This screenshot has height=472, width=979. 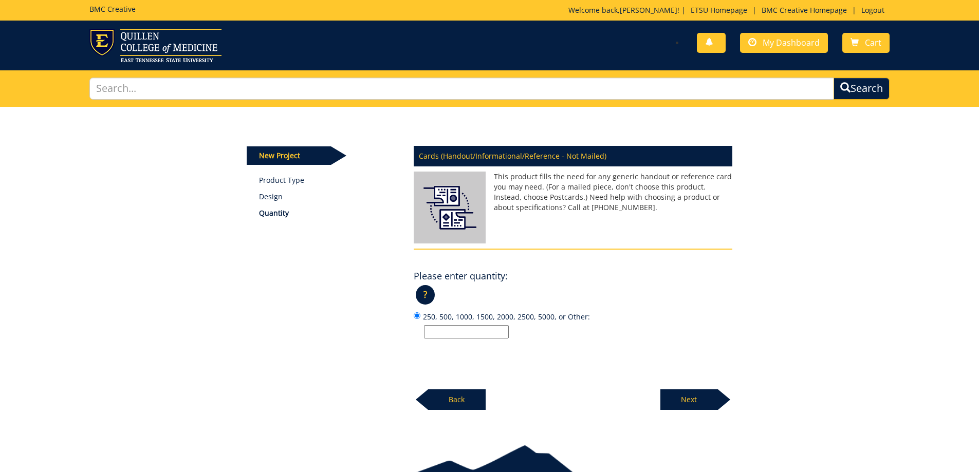 What do you see at coordinates (719, 10) in the screenshot?
I see `a: ETSU Homepage` at bounding box center [719, 10].